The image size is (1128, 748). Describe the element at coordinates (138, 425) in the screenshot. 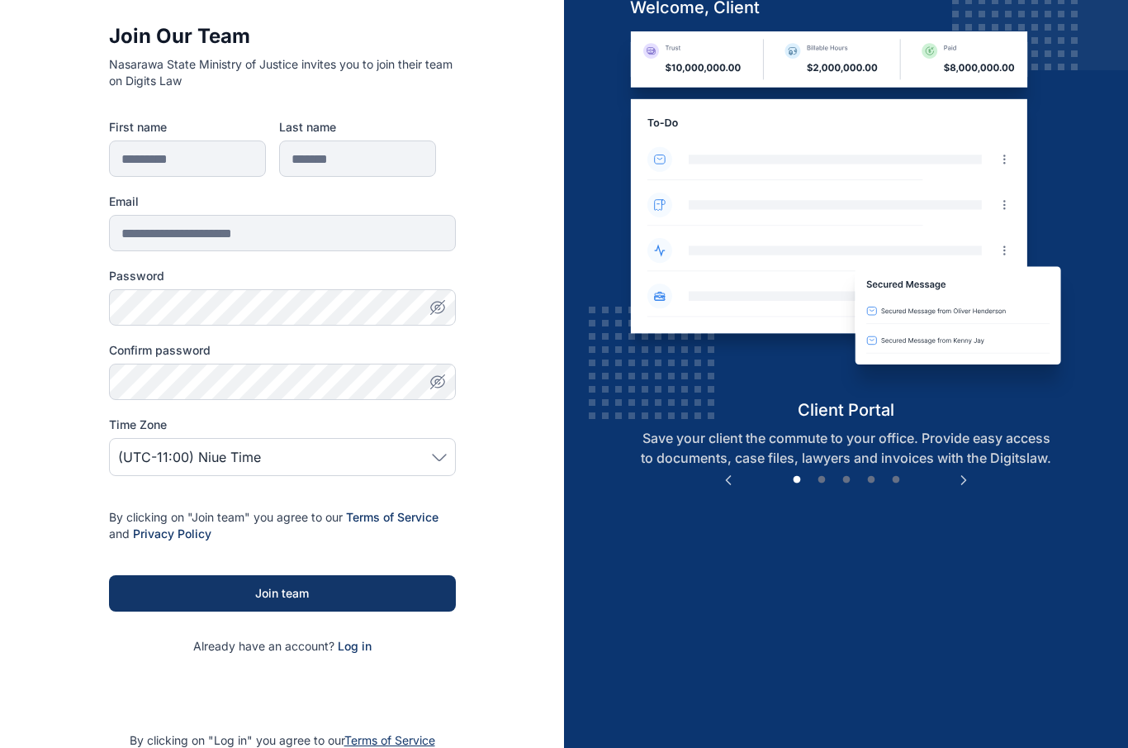

I see `span: Time Zone` at that location.